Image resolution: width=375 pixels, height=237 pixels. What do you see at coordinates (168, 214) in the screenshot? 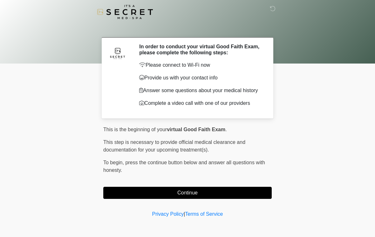
I see `a: Privacy Policy` at bounding box center [168, 214].